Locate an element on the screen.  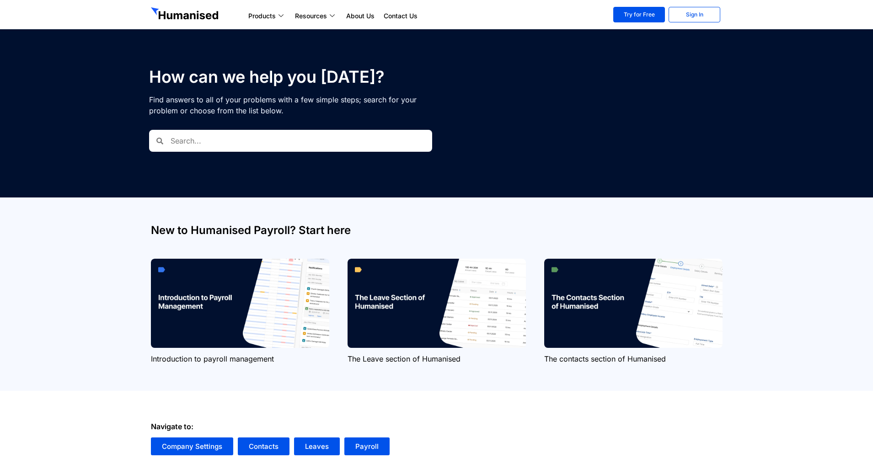
img: GetHumanised Logo is located at coordinates (186, 15).